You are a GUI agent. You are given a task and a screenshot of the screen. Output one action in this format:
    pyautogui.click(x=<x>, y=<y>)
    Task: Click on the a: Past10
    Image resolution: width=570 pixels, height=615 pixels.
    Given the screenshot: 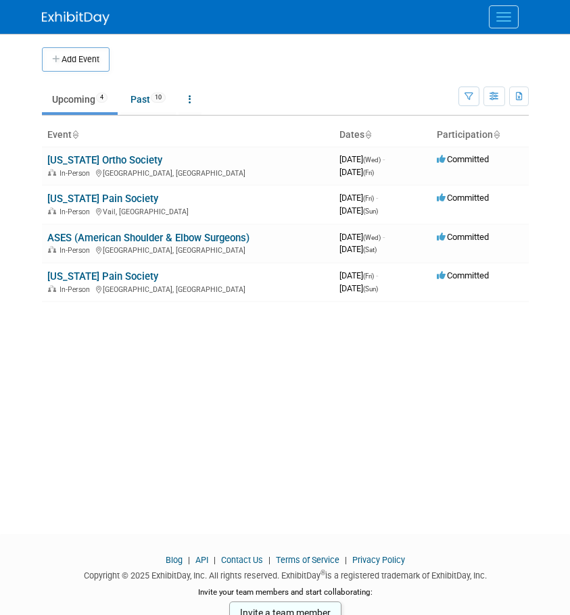 What is the action you would take?
    pyautogui.click(x=148, y=99)
    